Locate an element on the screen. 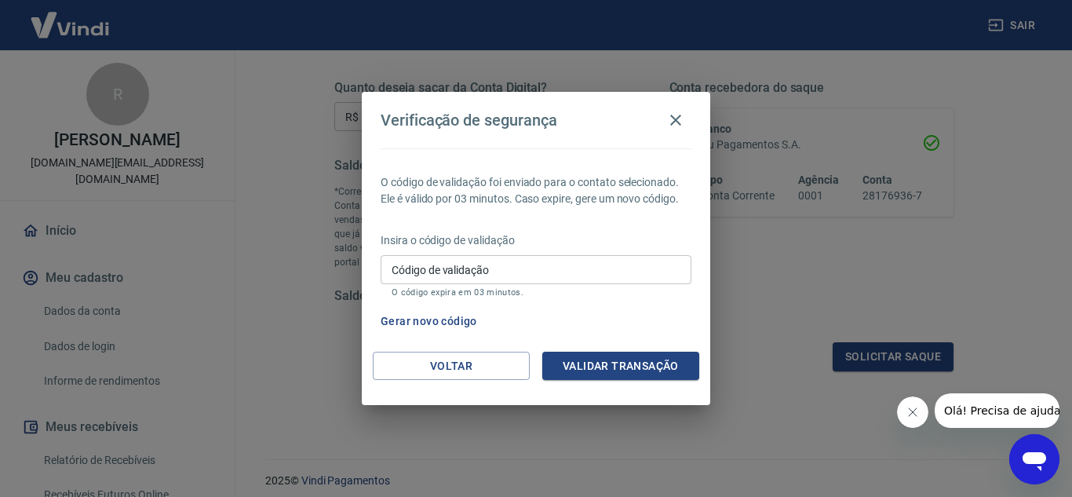  p: Insira o código de validação is located at coordinates (536, 240).